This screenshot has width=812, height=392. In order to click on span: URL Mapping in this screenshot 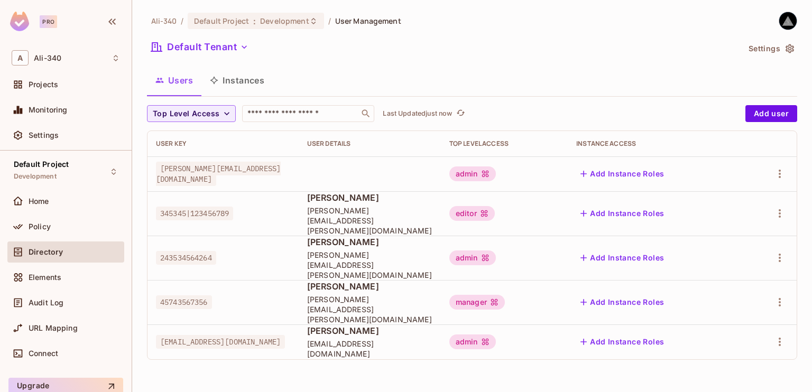, I will do `click(53, 328)`.